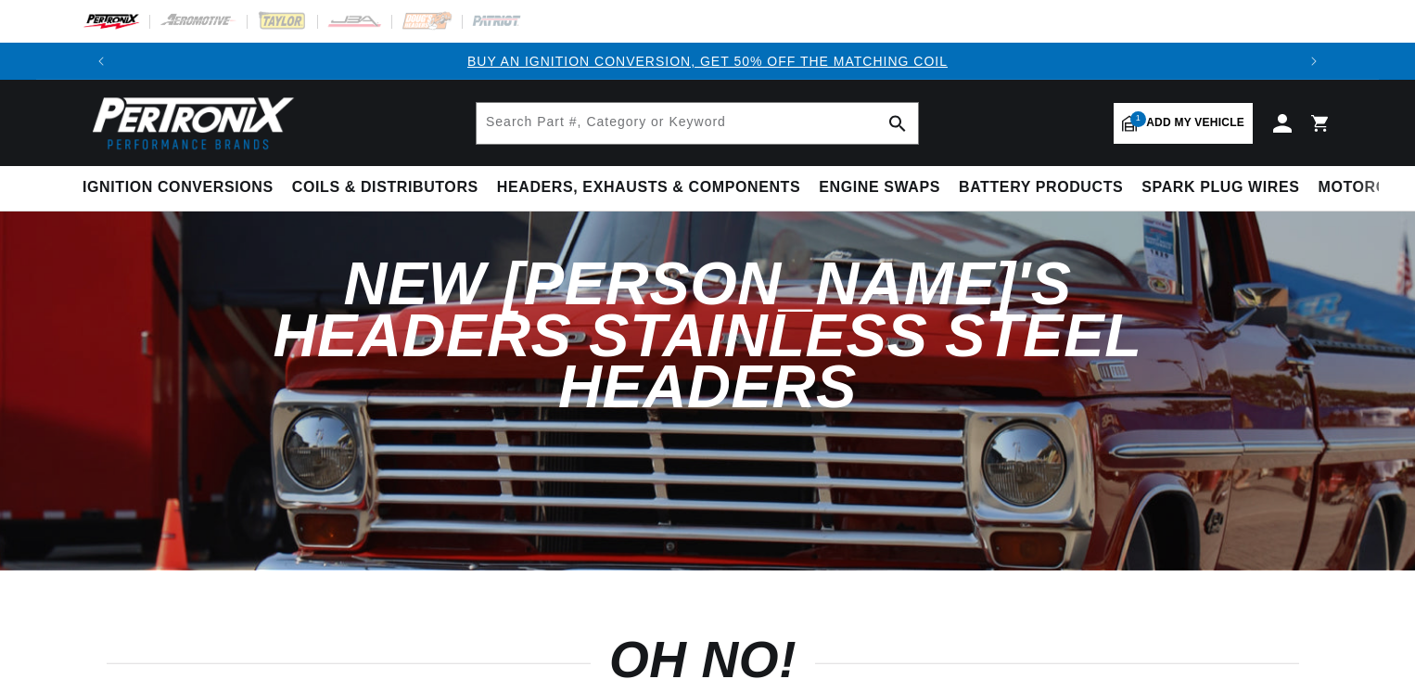  What do you see at coordinates (1041, 187) in the screenshot?
I see `summary: Battery Products` at bounding box center [1041, 187].